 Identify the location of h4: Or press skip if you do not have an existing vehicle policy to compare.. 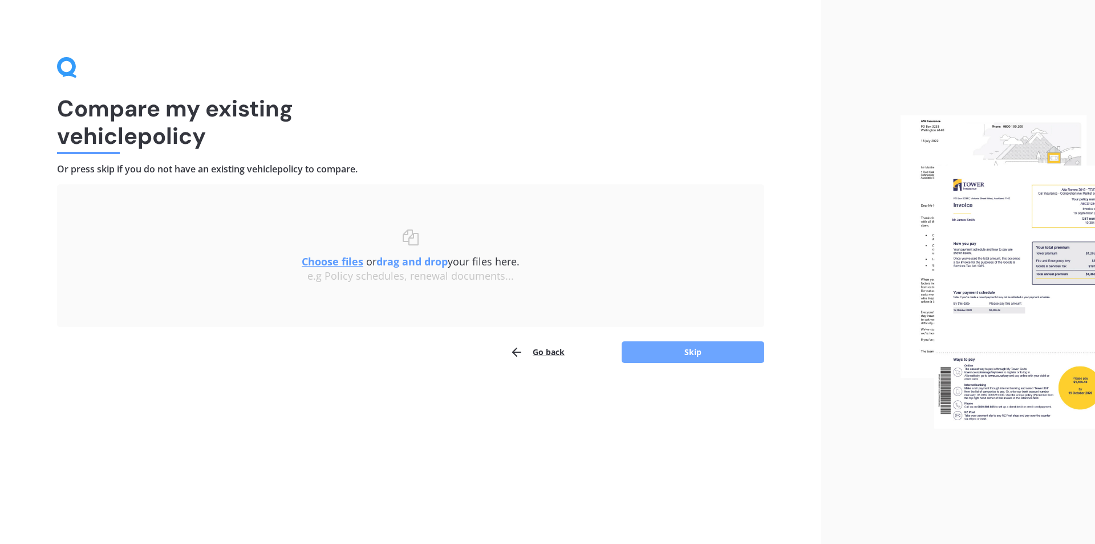
(411, 169).